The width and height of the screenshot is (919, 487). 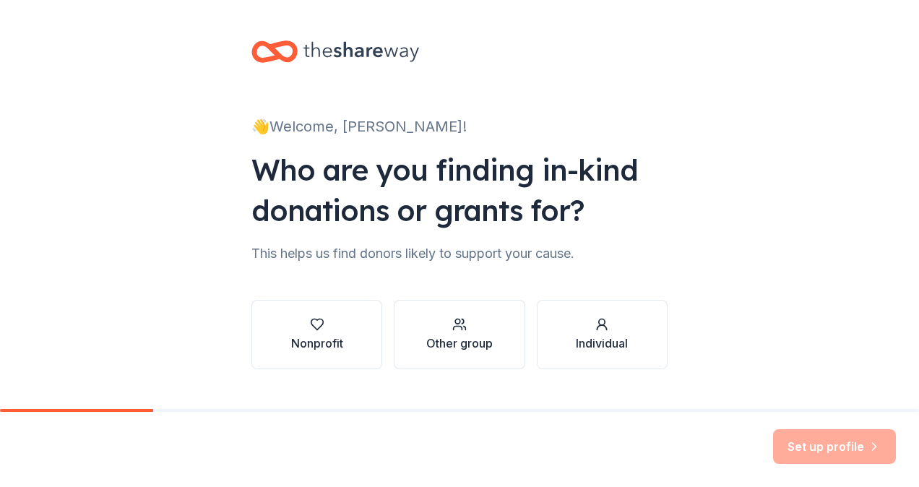 What do you see at coordinates (316, 334) in the screenshot?
I see `button: Nonprofit` at bounding box center [316, 334].